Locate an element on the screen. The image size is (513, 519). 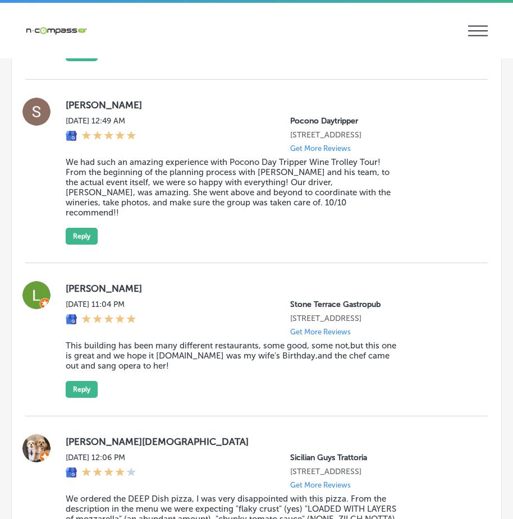
p: Stone Terrace Gastropub is located at coordinates (380, 304).